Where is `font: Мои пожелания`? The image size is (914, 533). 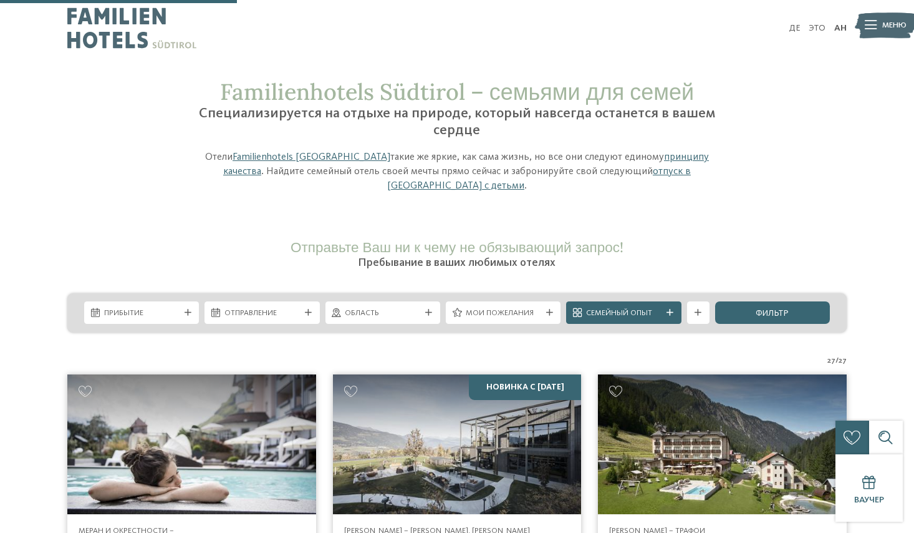 font: Мои пожелания is located at coordinates (500, 312).